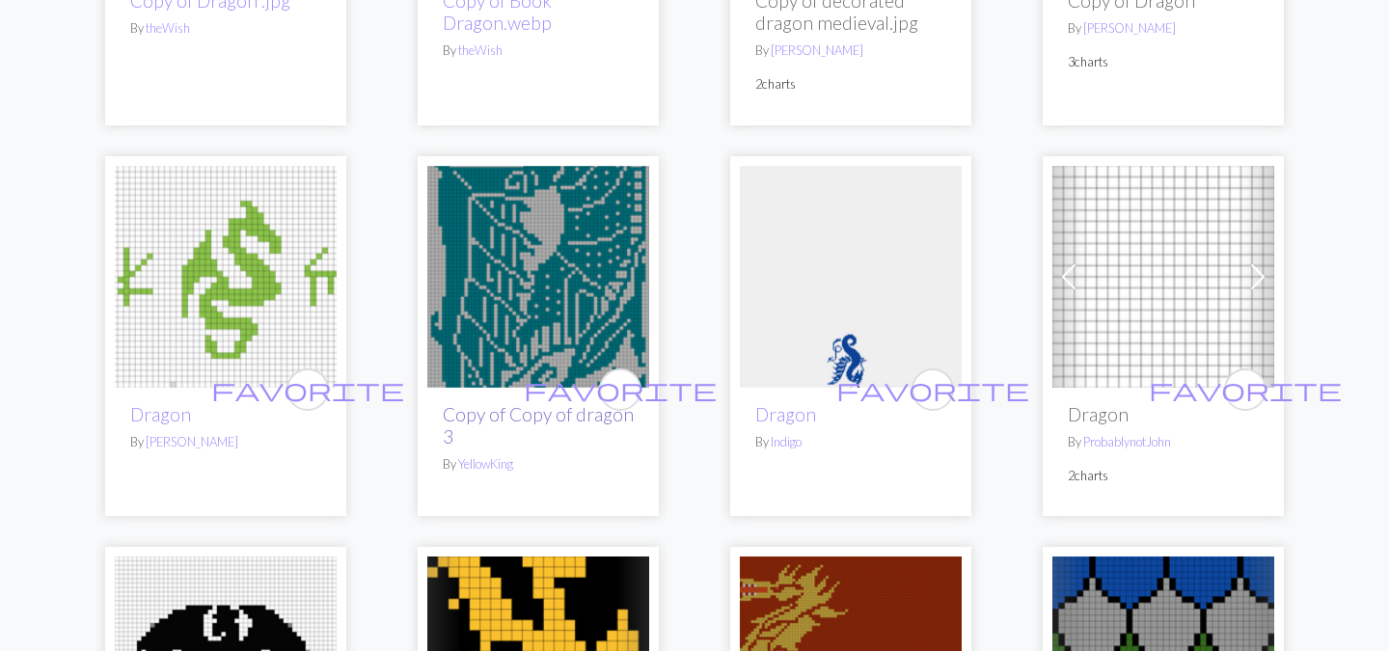 The height and width of the screenshot is (651, 1389). Describe the element at coordinates (1127, 442) in the screenshot. I see `a: ProbablynotJohn` at that location.